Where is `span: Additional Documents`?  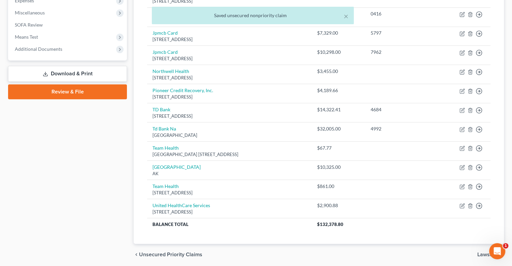
span: Additional Documents is located at coordinates (38, 49).